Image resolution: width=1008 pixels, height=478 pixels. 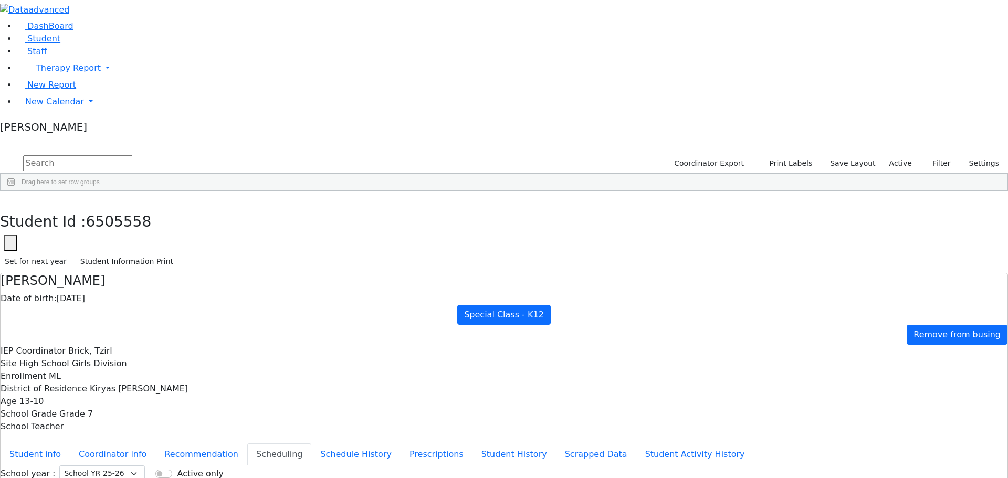 What do you see at coordinates (32, 401) in the screenshot?
I see `span: 13-10` at bounding box center [32, 401].